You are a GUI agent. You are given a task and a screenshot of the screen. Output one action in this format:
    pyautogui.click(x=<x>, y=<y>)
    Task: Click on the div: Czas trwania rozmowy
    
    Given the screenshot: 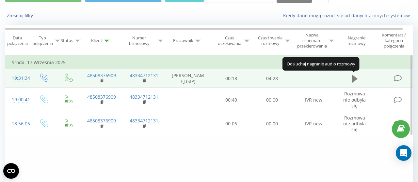 What is the action you would take?
    pyautogui.click(x=270, y=41)
    